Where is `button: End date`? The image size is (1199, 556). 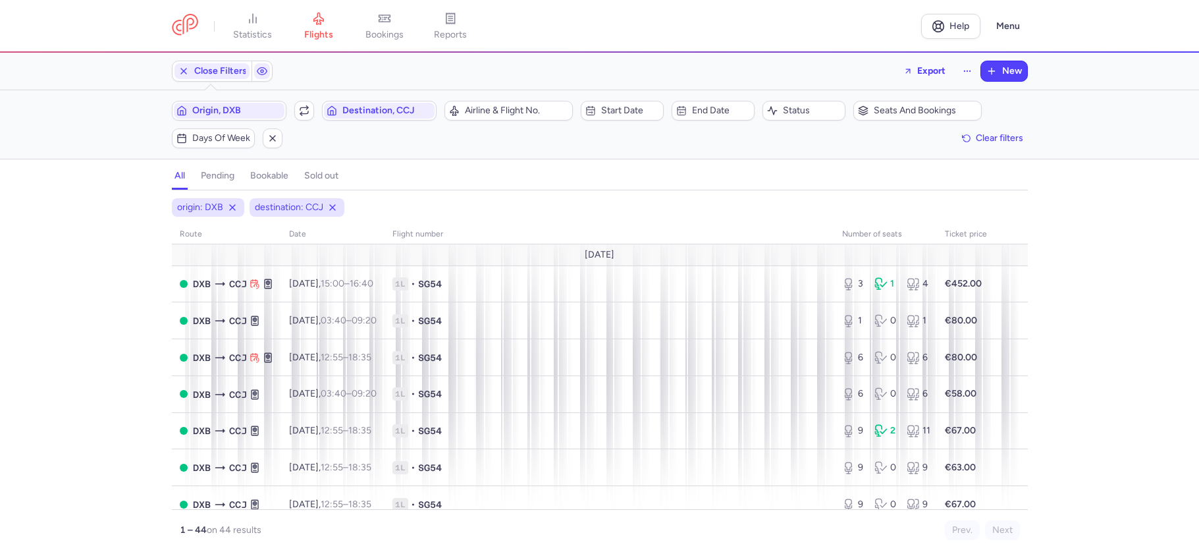
button: End date is located at coordinates (713, 111).